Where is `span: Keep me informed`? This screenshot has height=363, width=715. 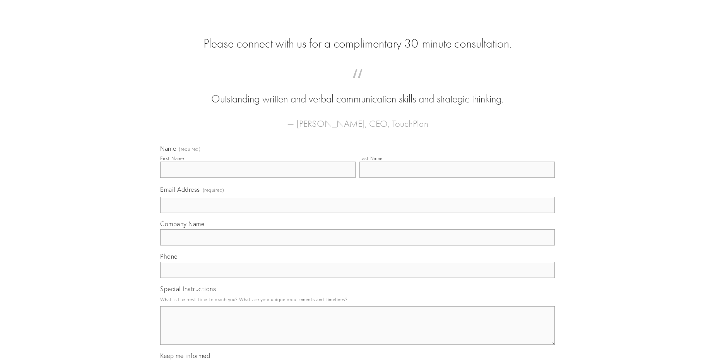 span: Keep me informed is located at coordinates (185, 356).